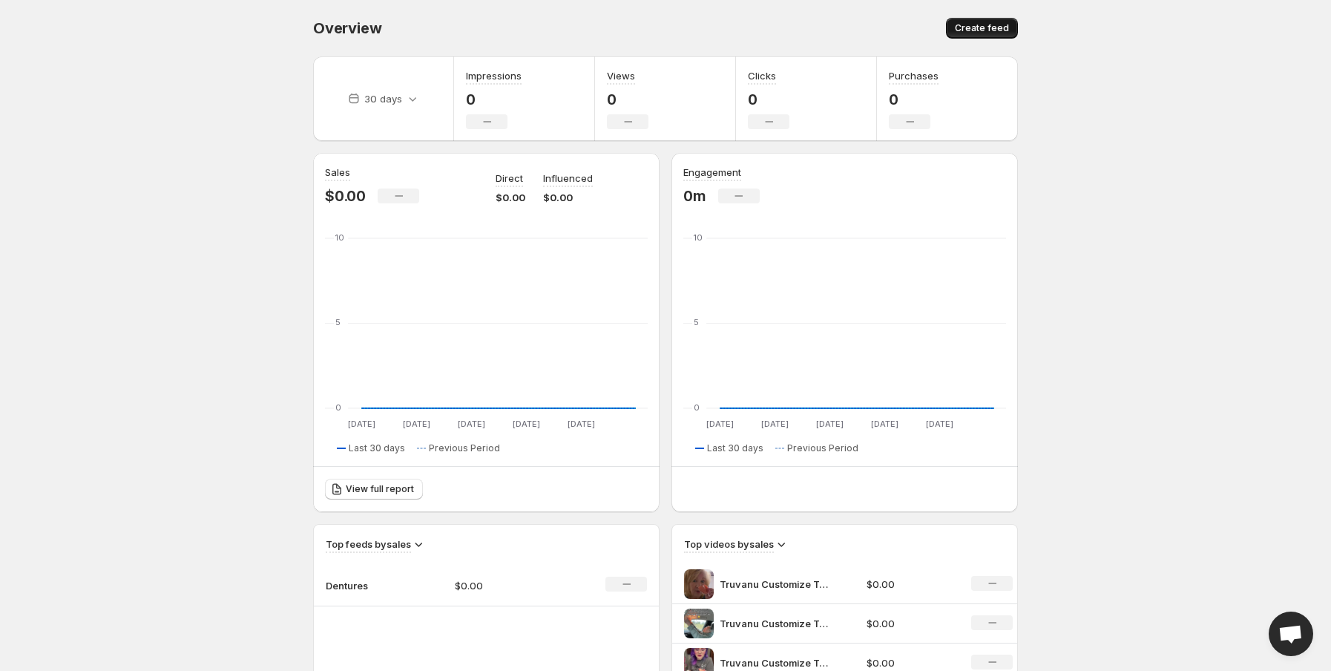 The image size is (1331, 671). Describe the element at coordinates (775, 584) in the screenshot. I see `p: Truvanu Customize Truvanu Shopify 5` at that location.